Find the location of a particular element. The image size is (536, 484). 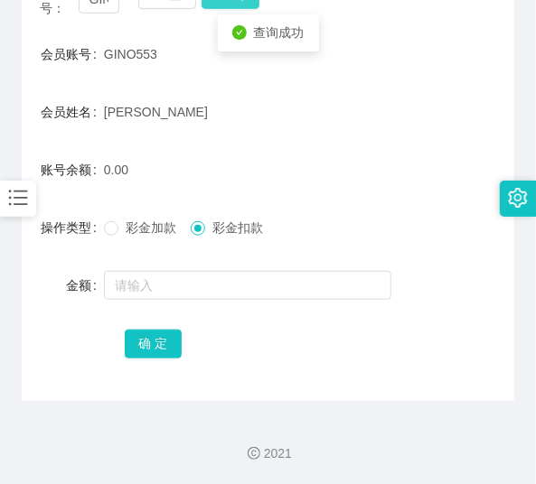

label: 金额 is located at coordinates (85, 285).